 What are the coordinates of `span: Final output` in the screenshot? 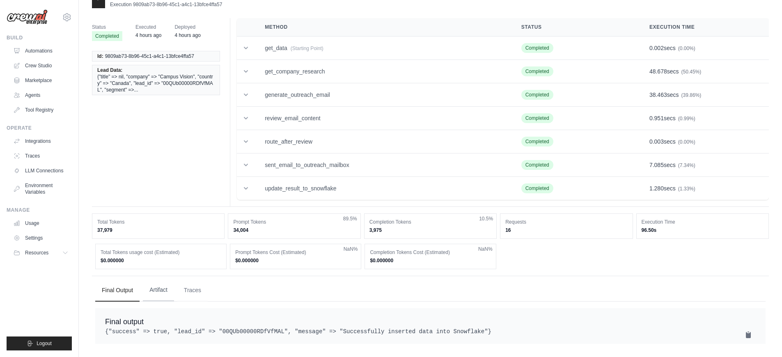 It's located at (124, 322).